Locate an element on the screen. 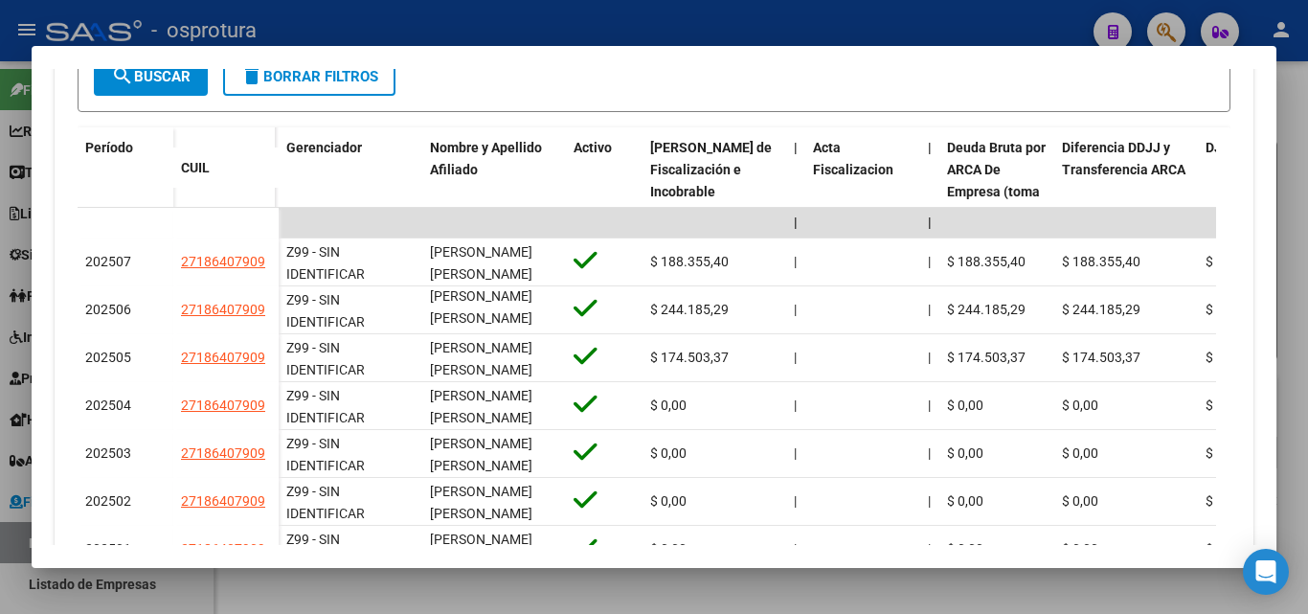  span: Buscar is located at coordinates (150, 77).